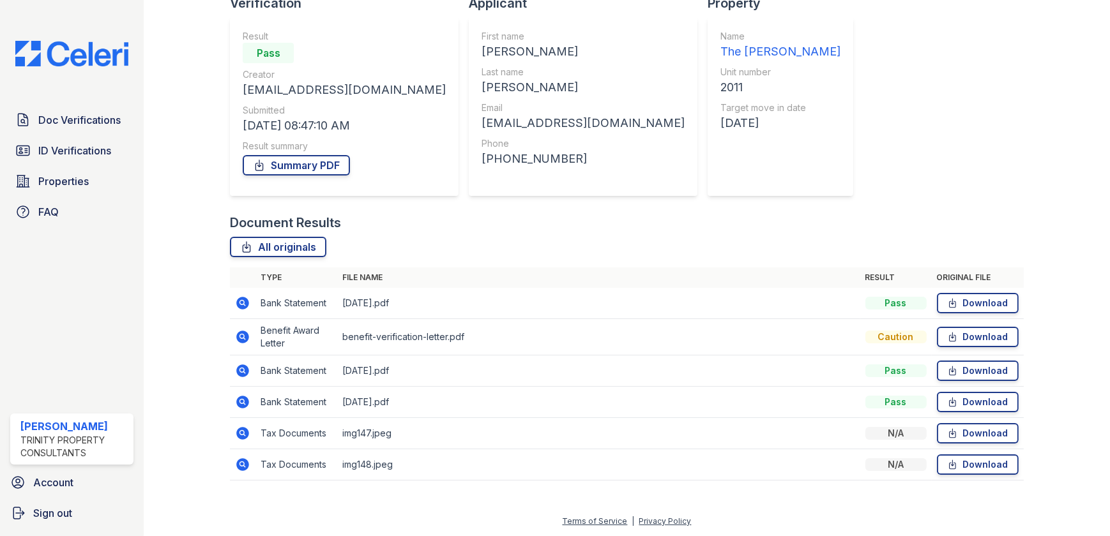  Describe the element at coordinates (344, 36) in the screenshot. I see `div: Result` at that location.